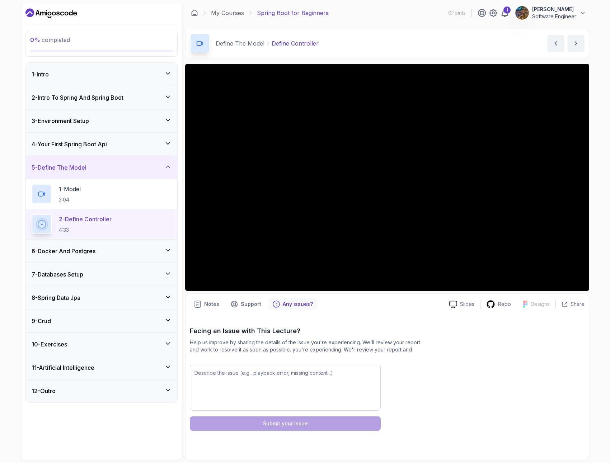 Image resolution: width=610 pixels, height=463 pixels. I want to click on p: Designs, so click(540, 304).